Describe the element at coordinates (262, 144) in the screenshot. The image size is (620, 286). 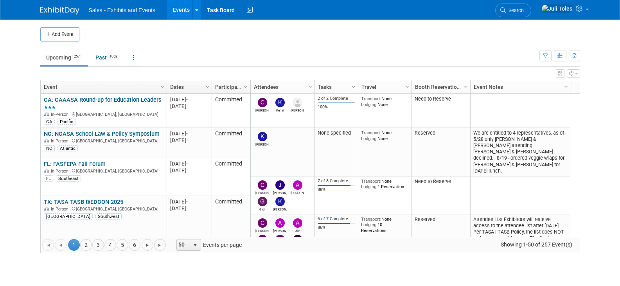
I see `div: Kellie Petty` at that location.